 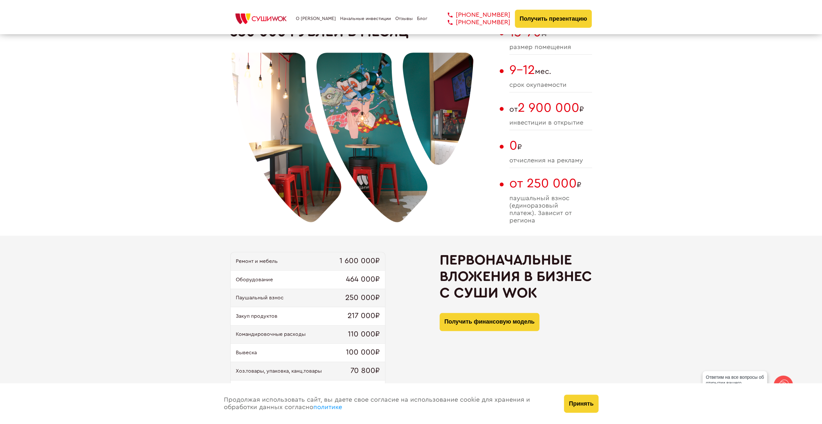 What do you see at coordinates (516, 276) in the screenshot?
I see `h2: Первоначальные вложения в бизнес с Суши Wok` at bounding box center [516, 276].